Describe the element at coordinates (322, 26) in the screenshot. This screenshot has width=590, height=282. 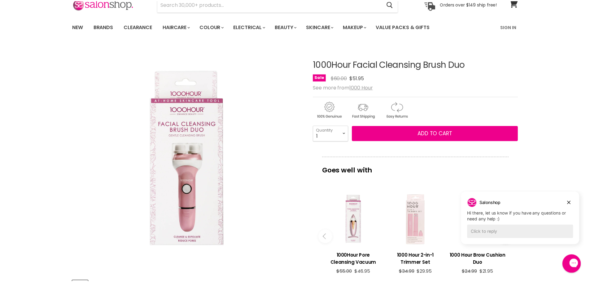
I see `a: Skincare` at that location.